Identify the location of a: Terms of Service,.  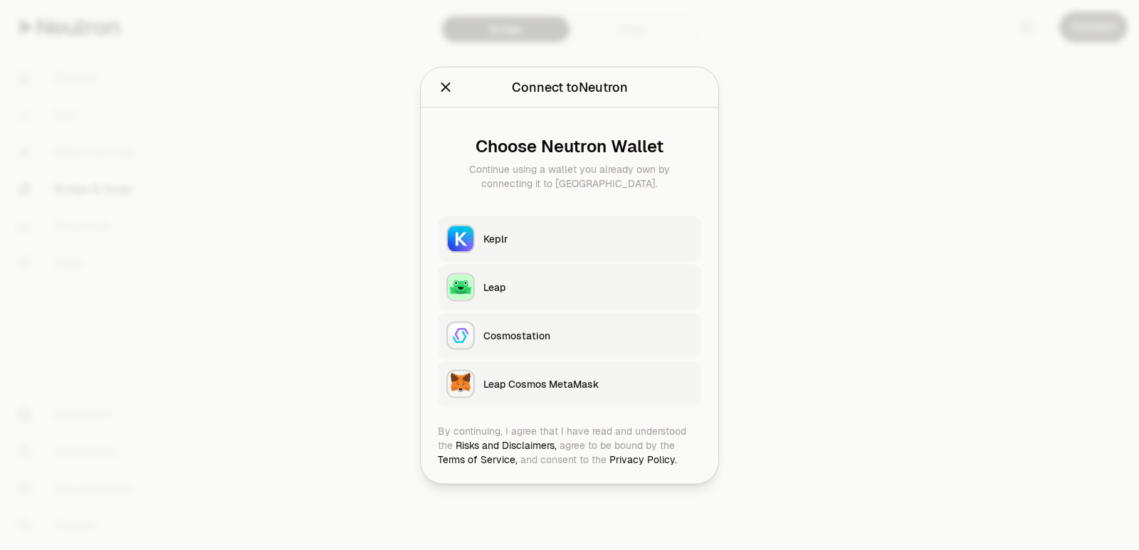
(478, 459).